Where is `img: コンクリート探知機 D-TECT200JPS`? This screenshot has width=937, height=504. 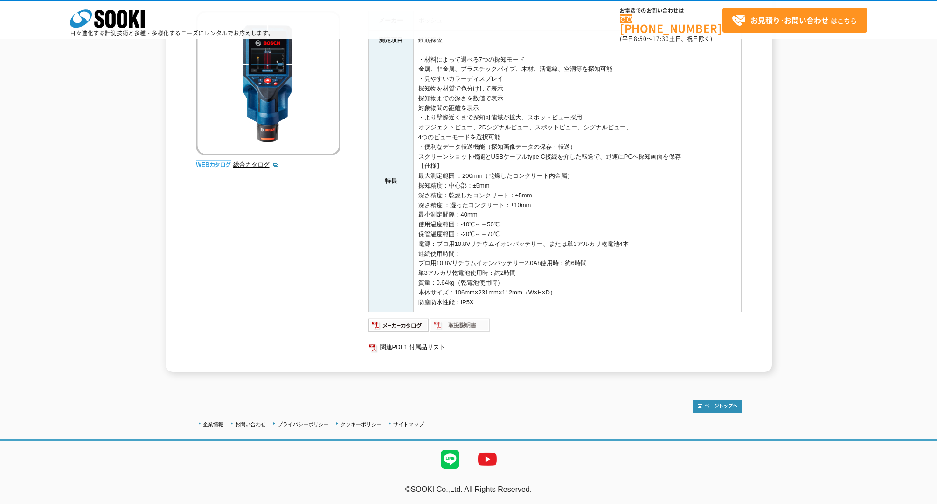 img: コンクリート探知機 D-TECT200JPS is located at coordinates (268, 83).